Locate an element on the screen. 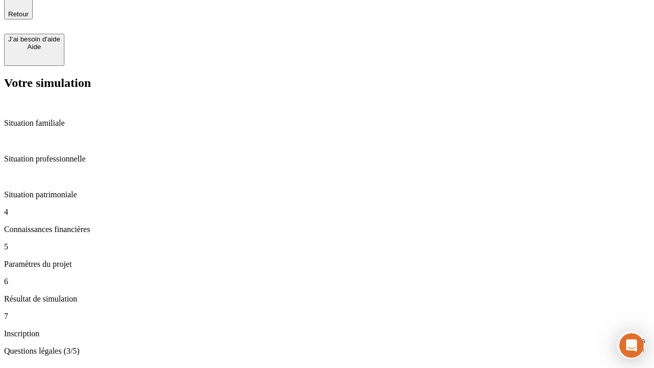  p: Situation familiale is located at coordinates (327, 123).